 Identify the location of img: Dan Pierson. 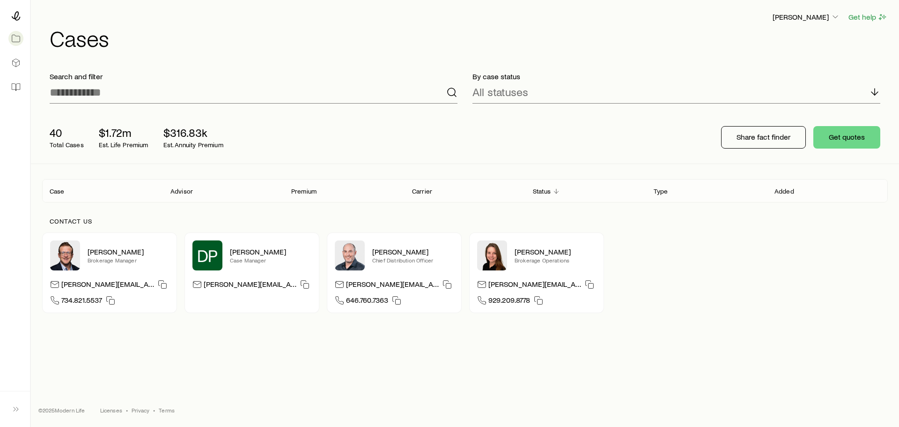
(350, 255).